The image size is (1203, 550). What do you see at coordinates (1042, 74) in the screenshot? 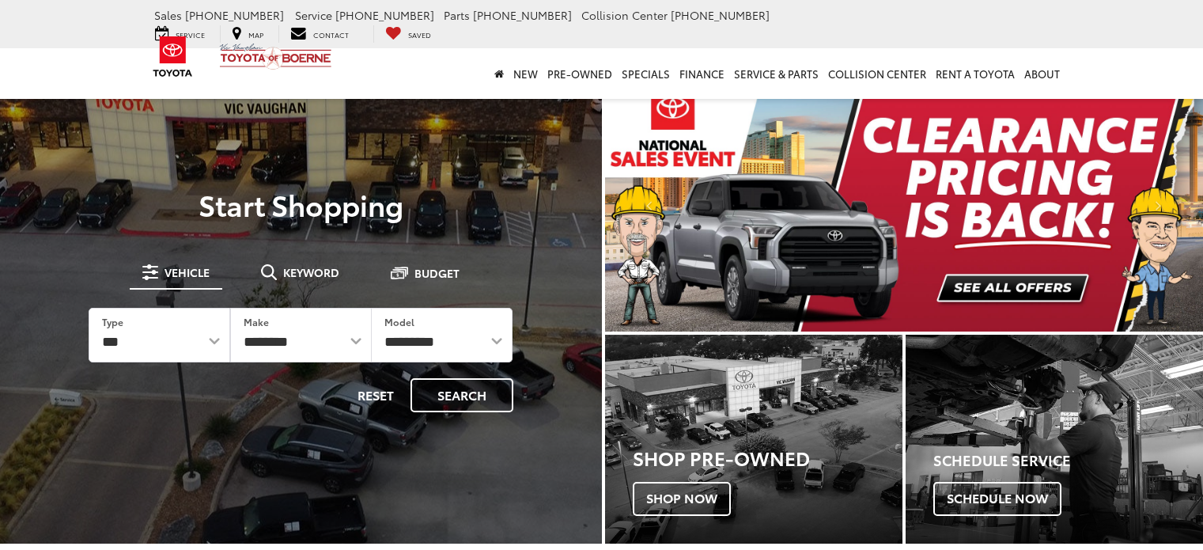
I see `a: About` at bounding box center [1042, 74].